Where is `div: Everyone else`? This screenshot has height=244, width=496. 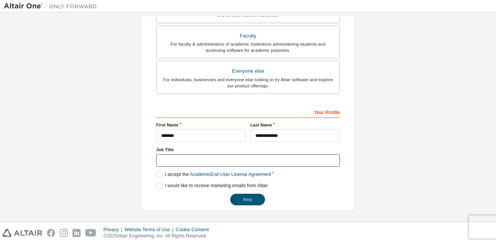 div: Everyone else is located at coordinates (248, 71).